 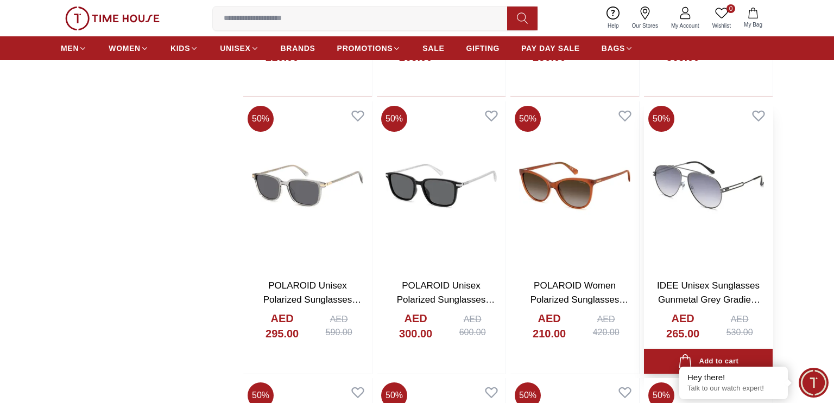 I want to click on span: Help, so click(x=613, y=26).